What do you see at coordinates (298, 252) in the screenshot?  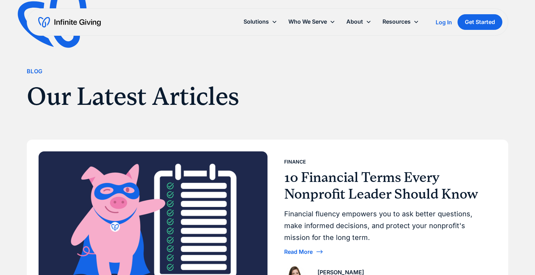 I see `div: Read More` at bounding box center [298, 252].